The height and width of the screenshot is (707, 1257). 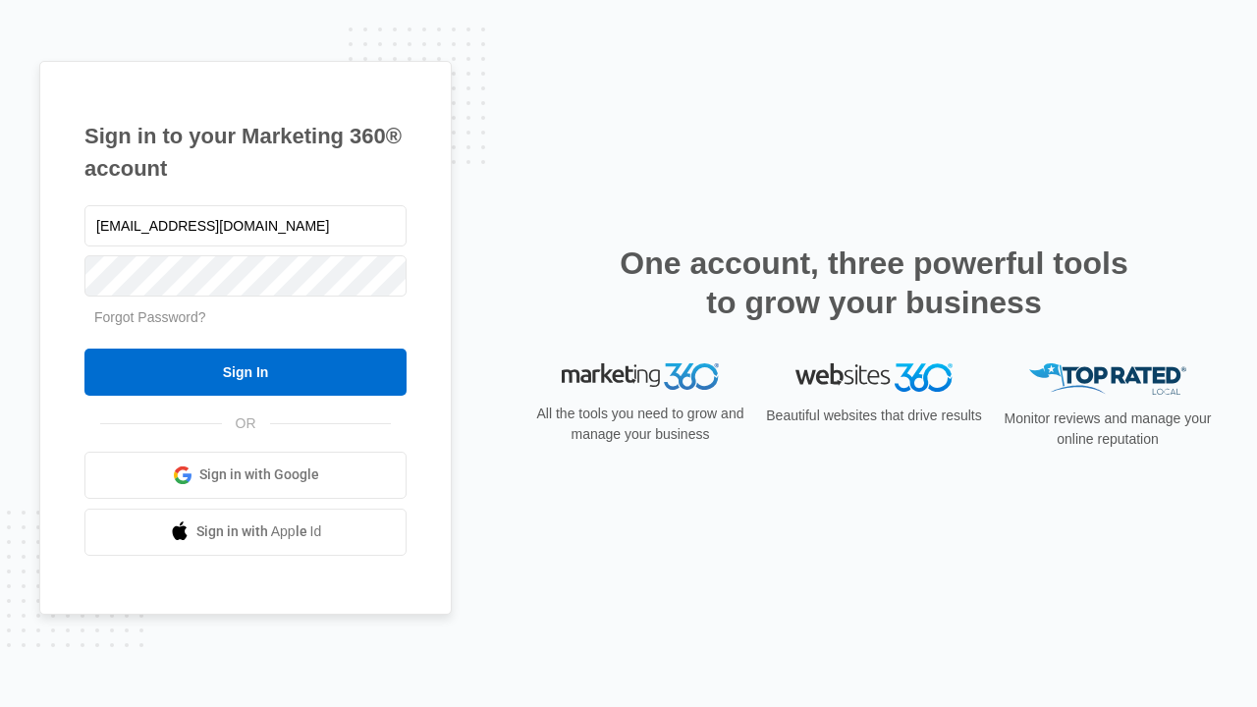 I want to click on h2: One account, three powerful tools to grow your business, so click(x=874, y=283).